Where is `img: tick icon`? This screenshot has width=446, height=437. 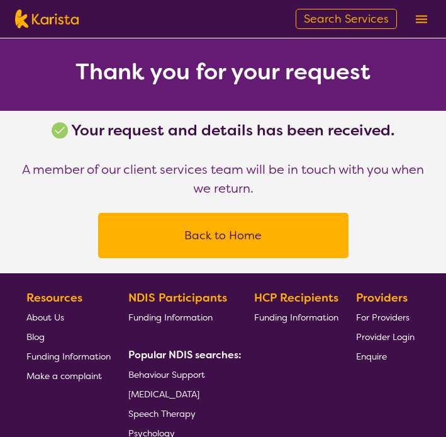
img: tick icon is located at coordinates (60, 130).